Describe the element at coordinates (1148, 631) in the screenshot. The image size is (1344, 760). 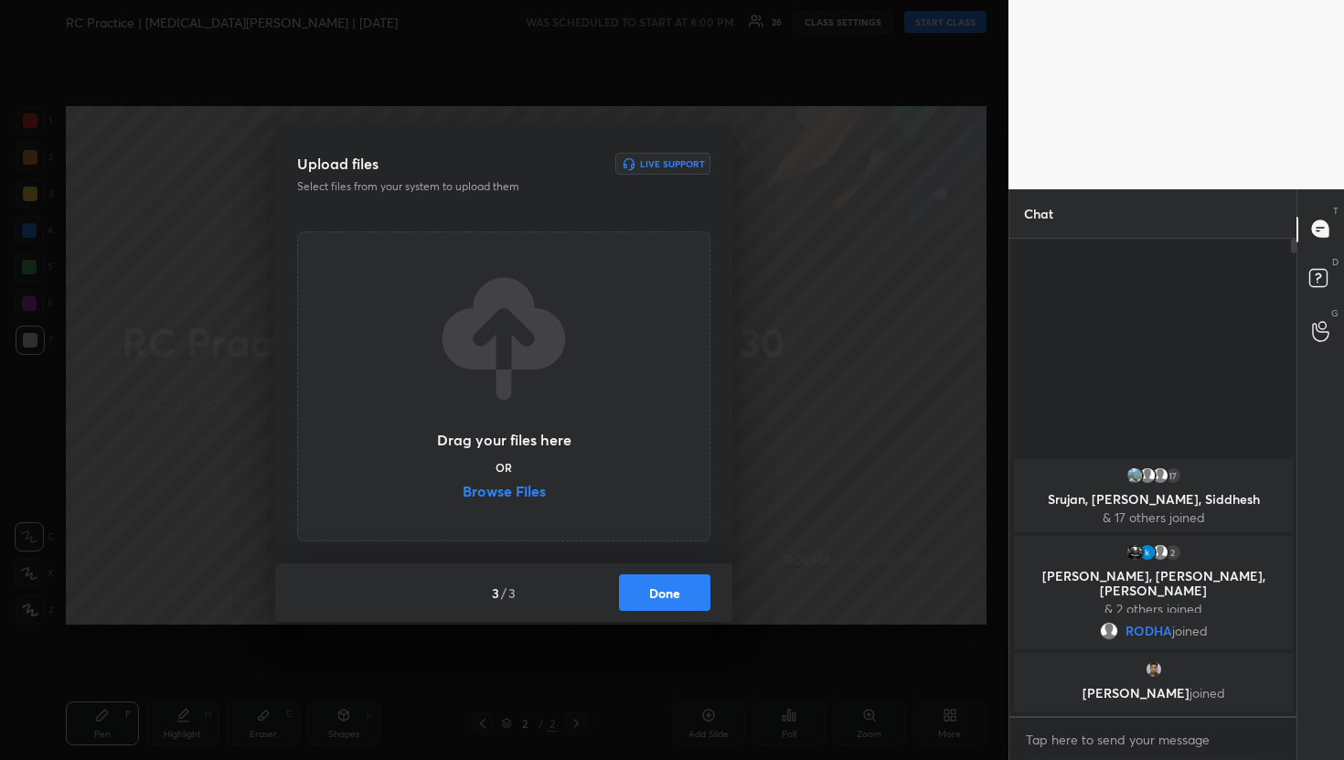
I see `span: RODHA` at that location.